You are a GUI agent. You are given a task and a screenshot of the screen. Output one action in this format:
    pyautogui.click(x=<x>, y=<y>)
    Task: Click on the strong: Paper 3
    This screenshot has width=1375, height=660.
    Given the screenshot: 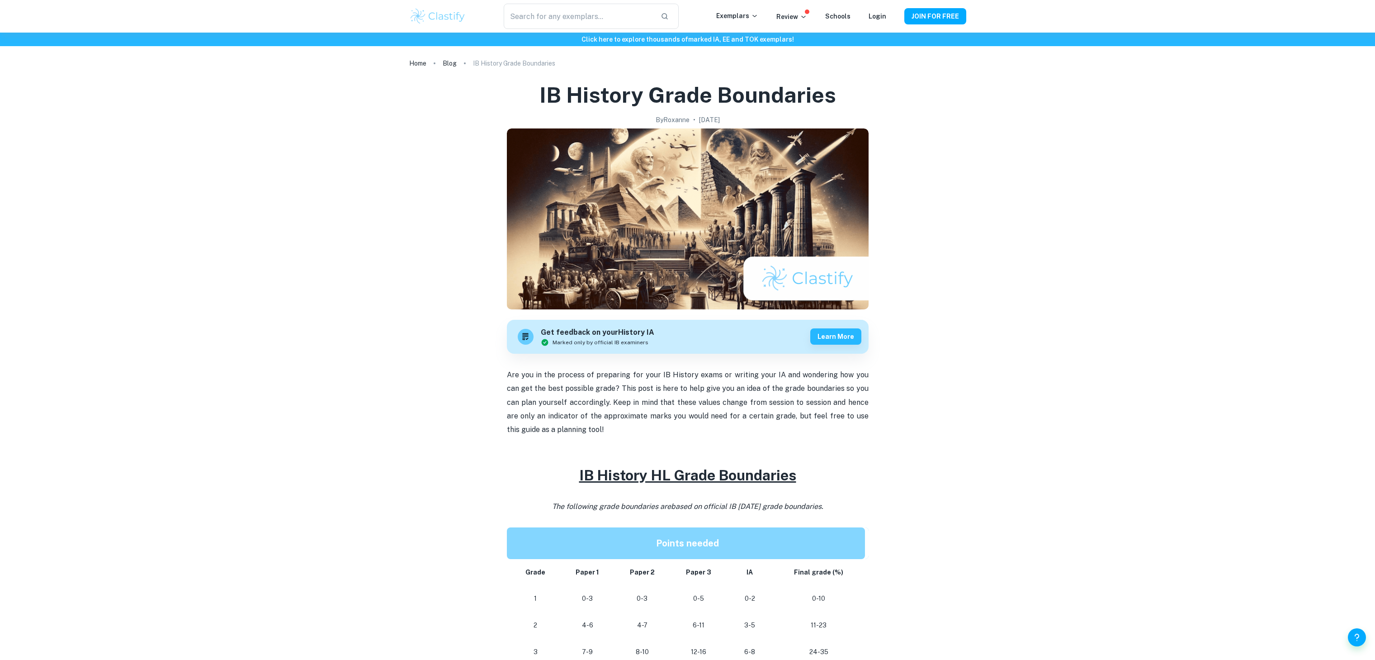 What is the action you would take?
    pyautogui.click(x=698, y=572)
    